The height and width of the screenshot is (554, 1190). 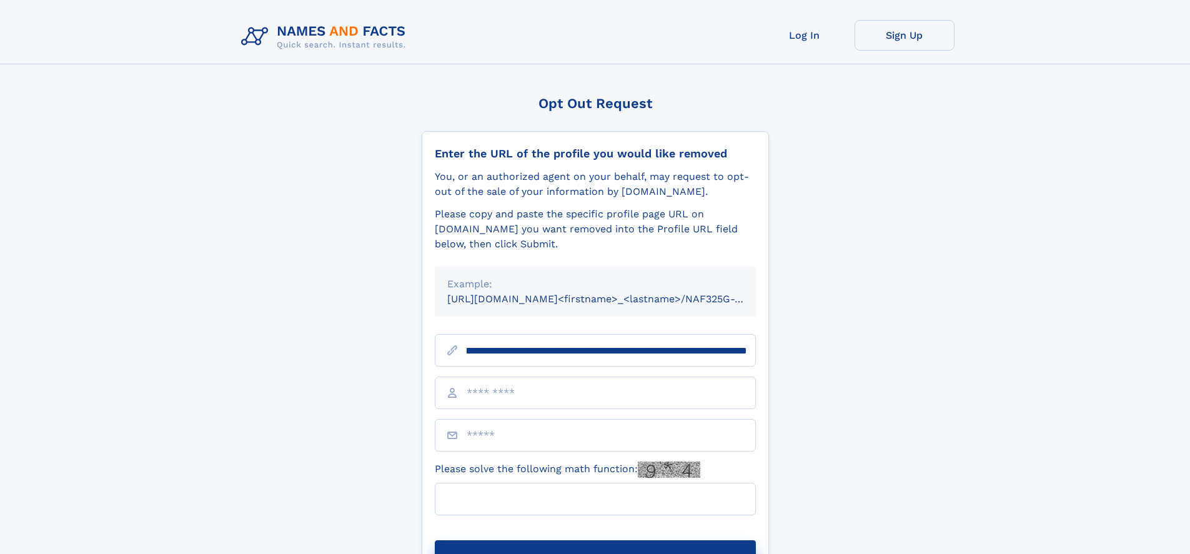 I want to click on div: Enter the URL of the profile you would like removed, so click(x=595, y=154).